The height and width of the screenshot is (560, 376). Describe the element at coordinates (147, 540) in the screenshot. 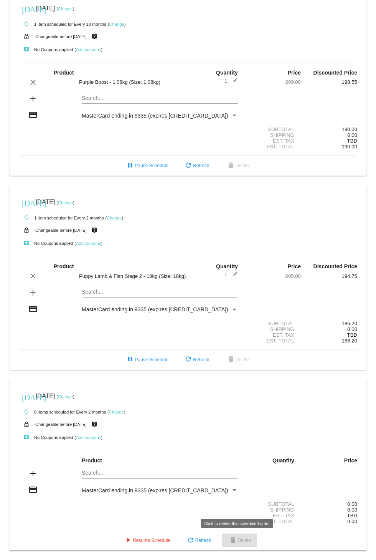

I see `span: Resume Schedule` at that location.